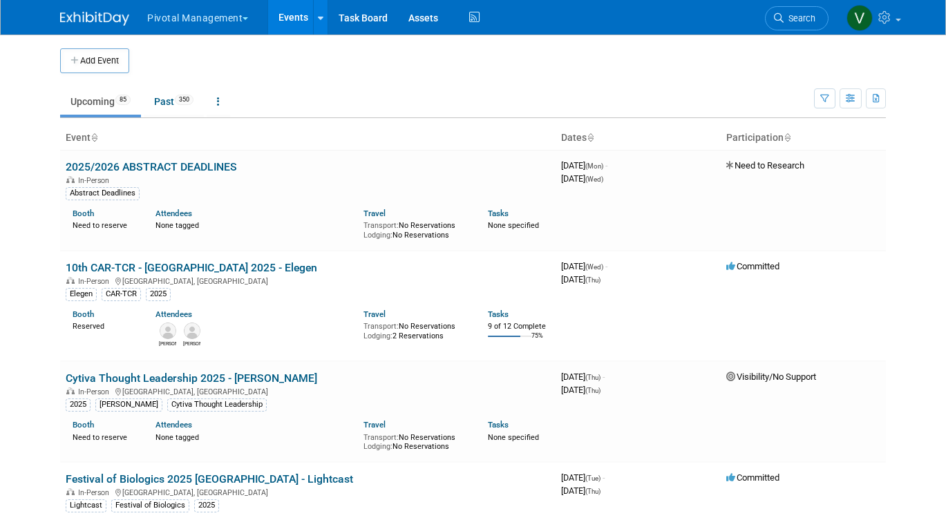 This screenshot has width=946, height=520. Describe the element at coordinates (594, 166) in the screenshot. I see `span: (Mon)` at that location.